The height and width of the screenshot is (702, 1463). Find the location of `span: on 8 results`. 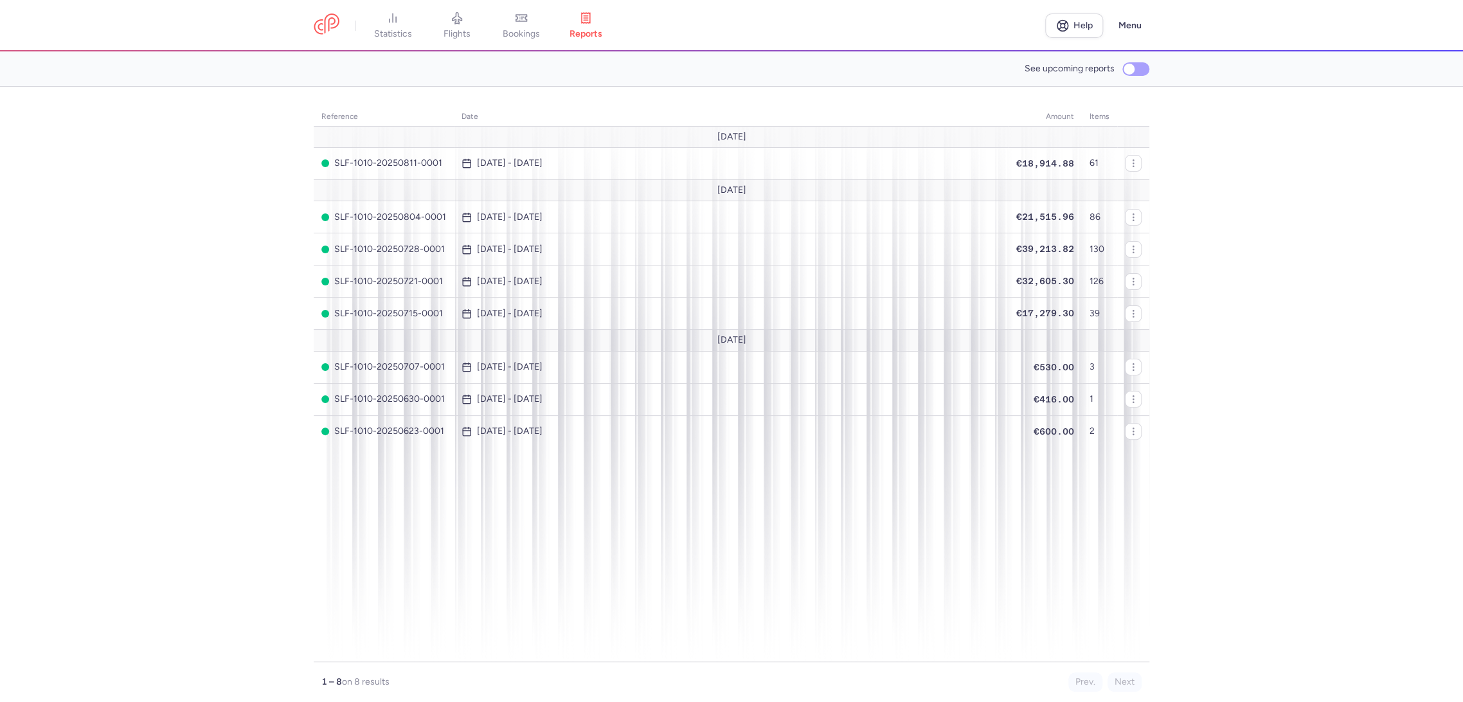

span: on 8 results is located at coordinates (366, 681).